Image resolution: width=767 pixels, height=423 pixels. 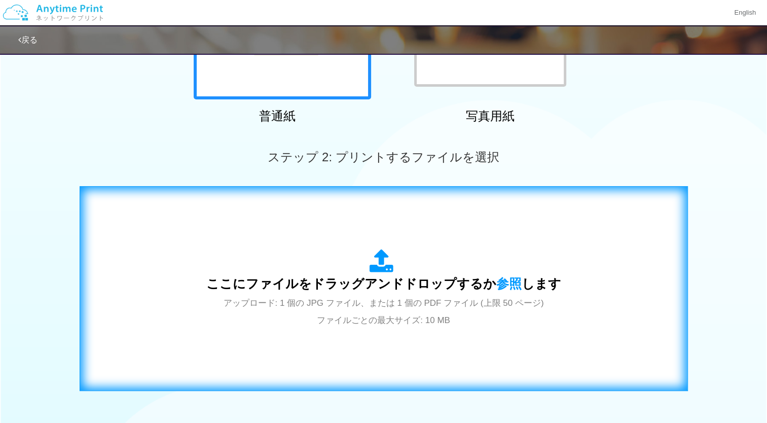 What do you see at coordinates (509, 283) in the screenshot?
I see `span: 参照` at bounding box center [509, 283].